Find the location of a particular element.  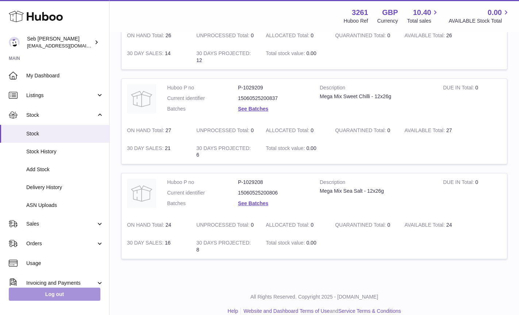

span: Delivery History is located at coordinates (65, 187).